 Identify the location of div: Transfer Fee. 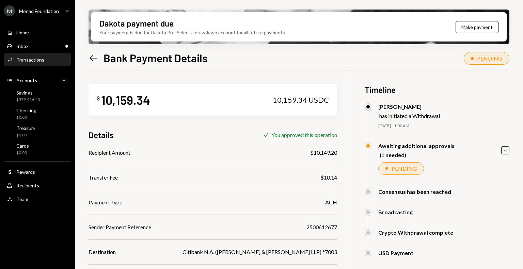
(103, 178).